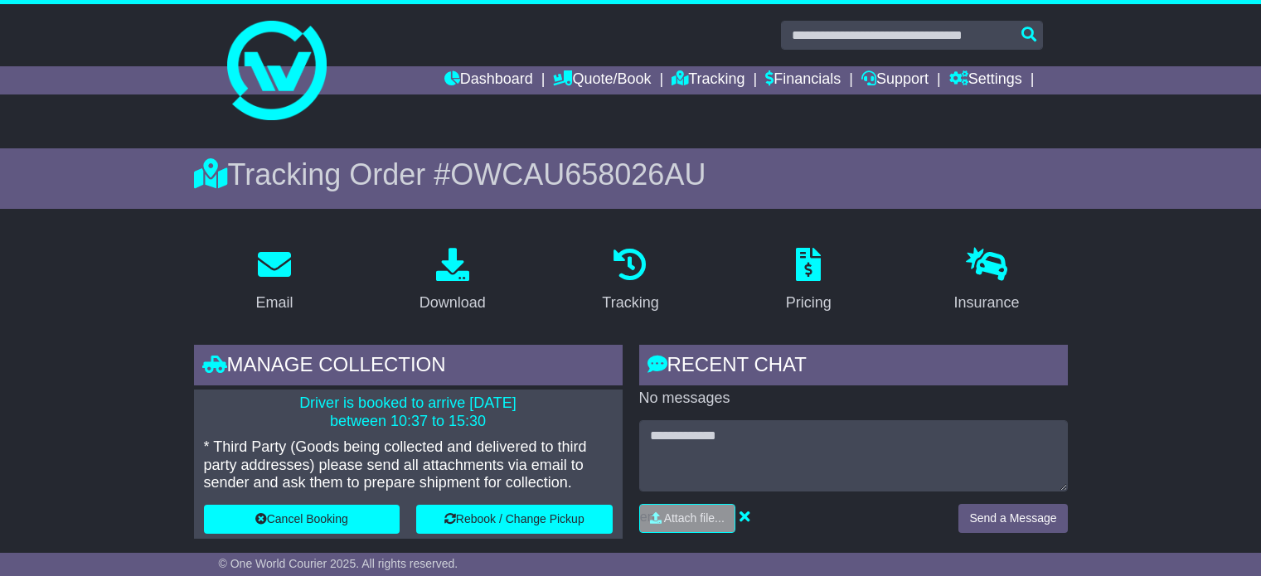  What do you see at coordinates (986, 80) in the screenshot?
I see `a: Settings` at bounding box center [986, 80].